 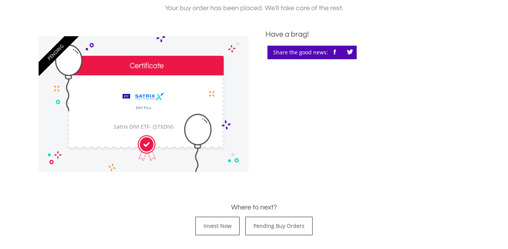 What do you see at coordinates (161, 127) in the screenshot?
I see `span: - (STXDIV)` at bounding box center [161, 127].